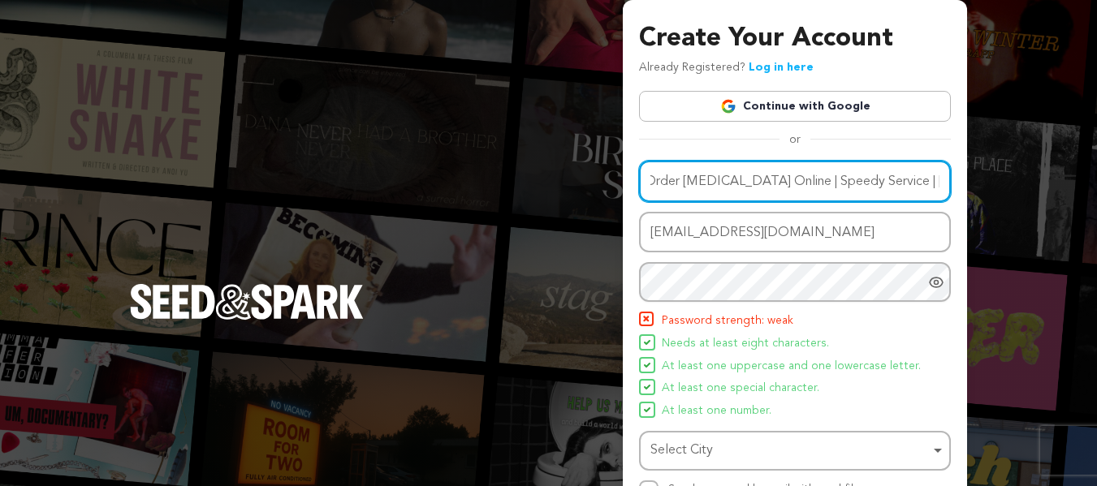 Image resolution: width=1097 pixels, height=486 pixels. What do you see at coordinates (791, 367) in the screenshot?
I see `span: At least one uppercase and one lowercase letter.` at bounding box center [791, 367].